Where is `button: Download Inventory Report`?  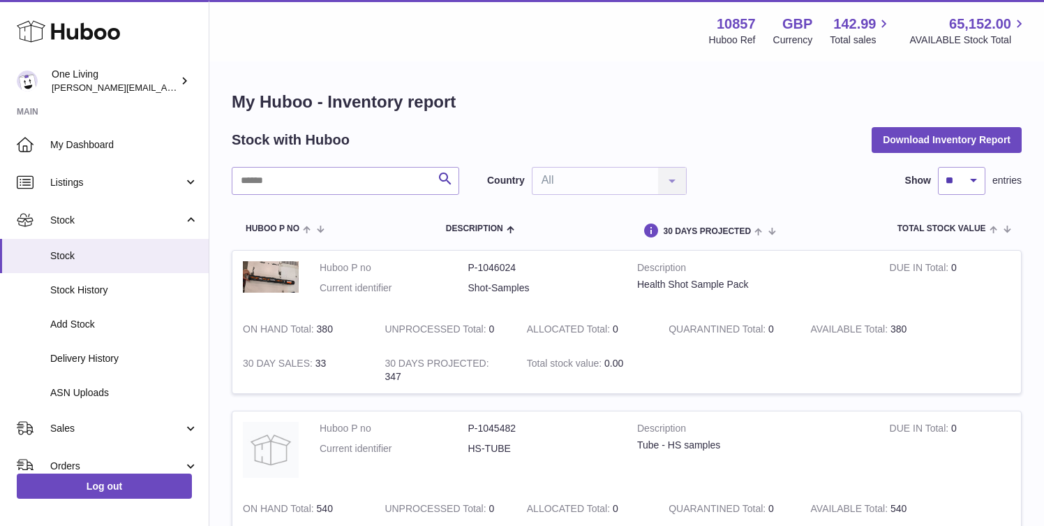 button: Download Inventory Report is located at coordinates (946, 140).